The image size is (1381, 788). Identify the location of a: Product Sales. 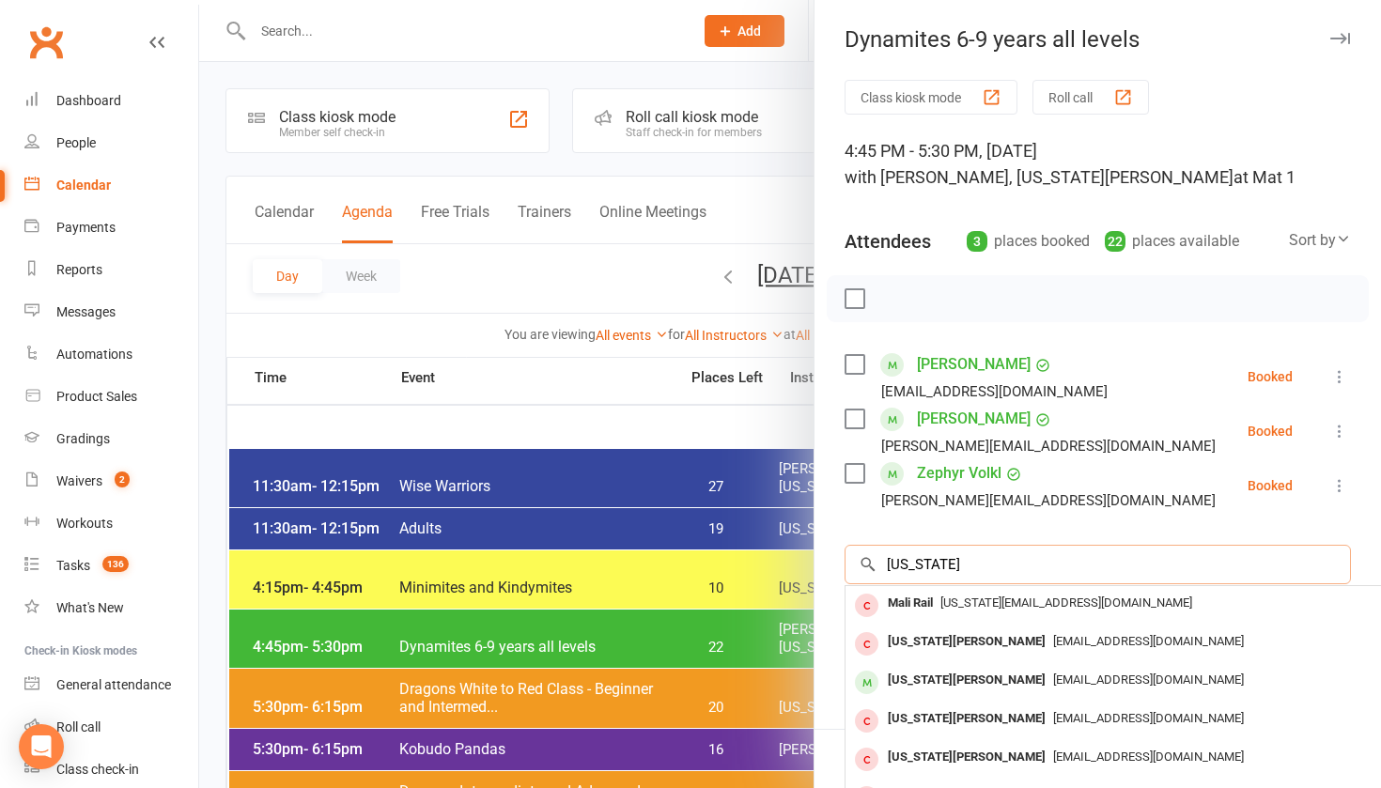
(111, 396).